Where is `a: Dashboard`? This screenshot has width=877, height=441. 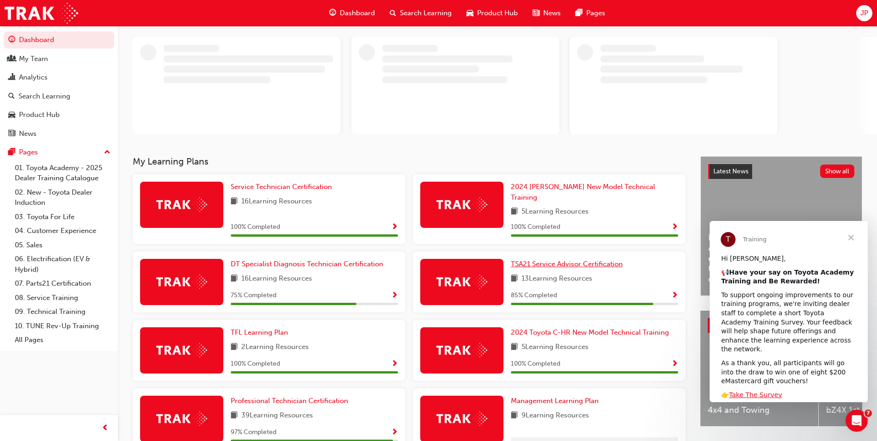 a: Dashboard is located at coordinates (59, 40).